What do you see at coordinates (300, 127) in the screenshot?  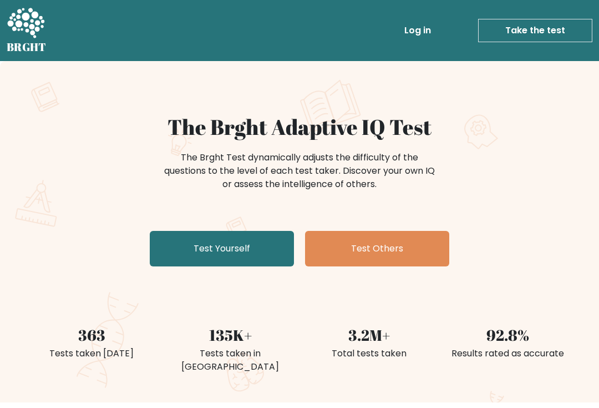 I see `h1: The Brght Adaptive IQ Test` at bounding box center [300, 127].